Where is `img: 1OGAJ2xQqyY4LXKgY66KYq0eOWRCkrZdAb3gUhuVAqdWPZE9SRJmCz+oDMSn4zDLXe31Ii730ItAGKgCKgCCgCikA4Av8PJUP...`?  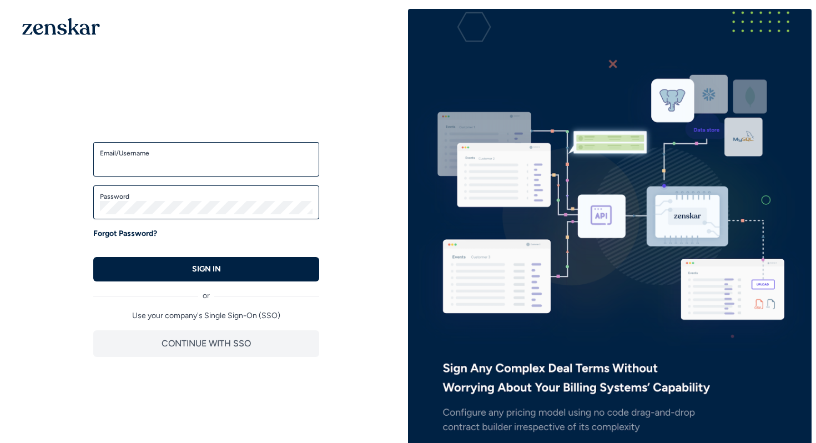
img: 1OGAJ2xQqyY4LXKgY66KYq0eOWRCkrZdAb3gUhuVAqdWPZE9SRJmCz+oDMSn4zDLXe31Ii730ItAGKgCKgCCgCikA4Av8PJUP... is located at coordinates (61, 26).